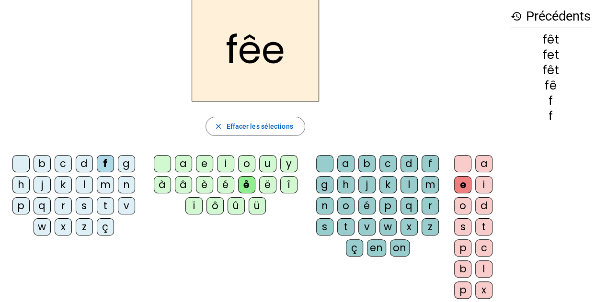 The image size is (606, 302). I want to click on div: à, so click(163, 185).